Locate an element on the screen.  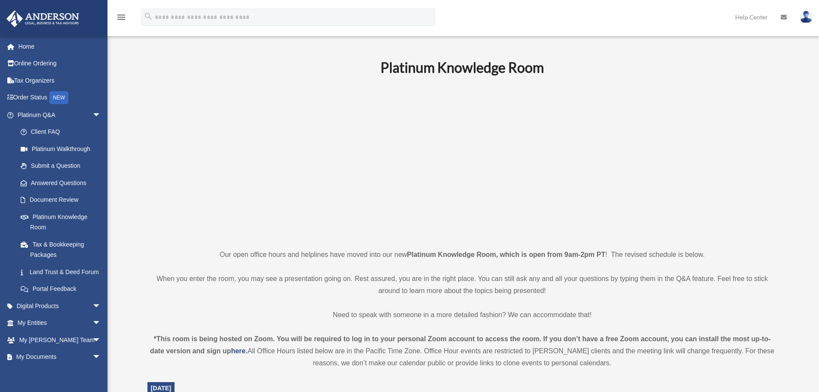
strong: Platinum Knowledge Room, which is open from 9am-2pm PT is located at coordinates (506, 254).